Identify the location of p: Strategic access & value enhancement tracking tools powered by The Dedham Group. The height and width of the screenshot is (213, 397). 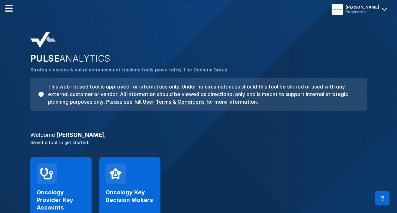
(199, 70).